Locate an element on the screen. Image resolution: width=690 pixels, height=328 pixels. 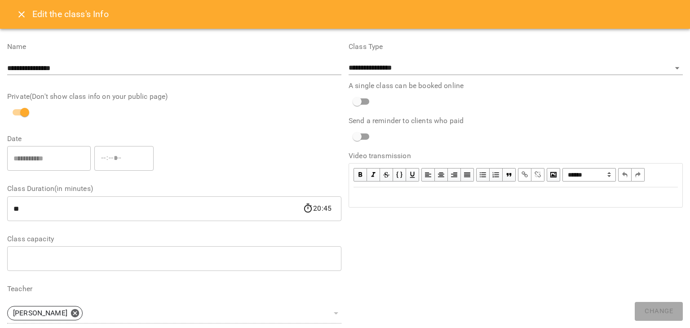
button: Bold is located at coordinates (360, 175).